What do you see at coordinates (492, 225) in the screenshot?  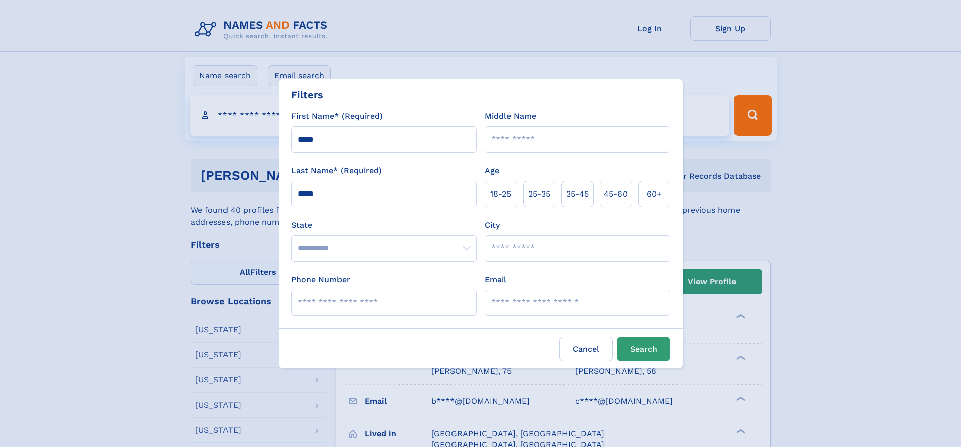 I see `label: City` at bounding box center [492, 225].